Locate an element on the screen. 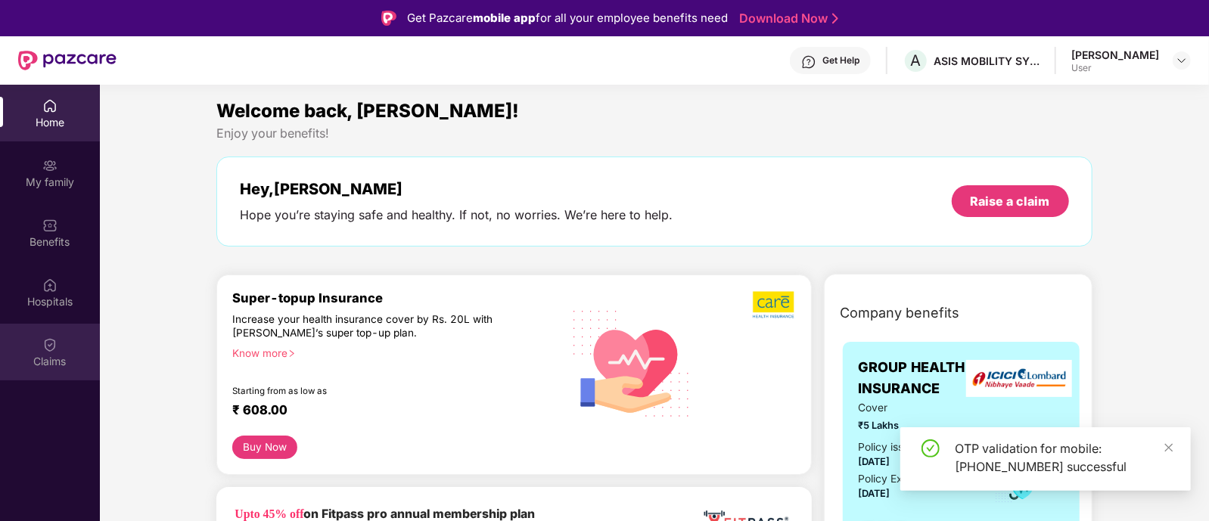 The image size is (1209, 521). img: Logo is located at coordinates (389, 18).